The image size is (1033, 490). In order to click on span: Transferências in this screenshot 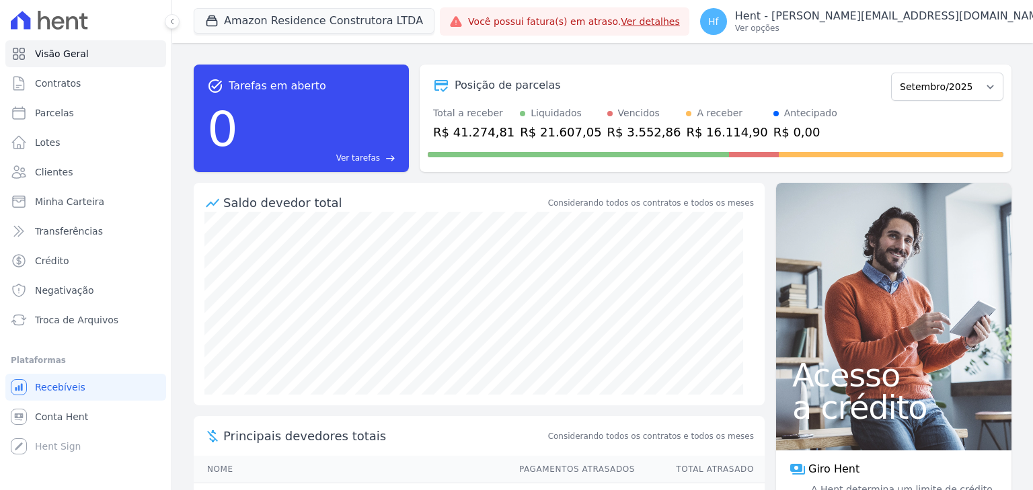, I will do `click(69, 231)`.